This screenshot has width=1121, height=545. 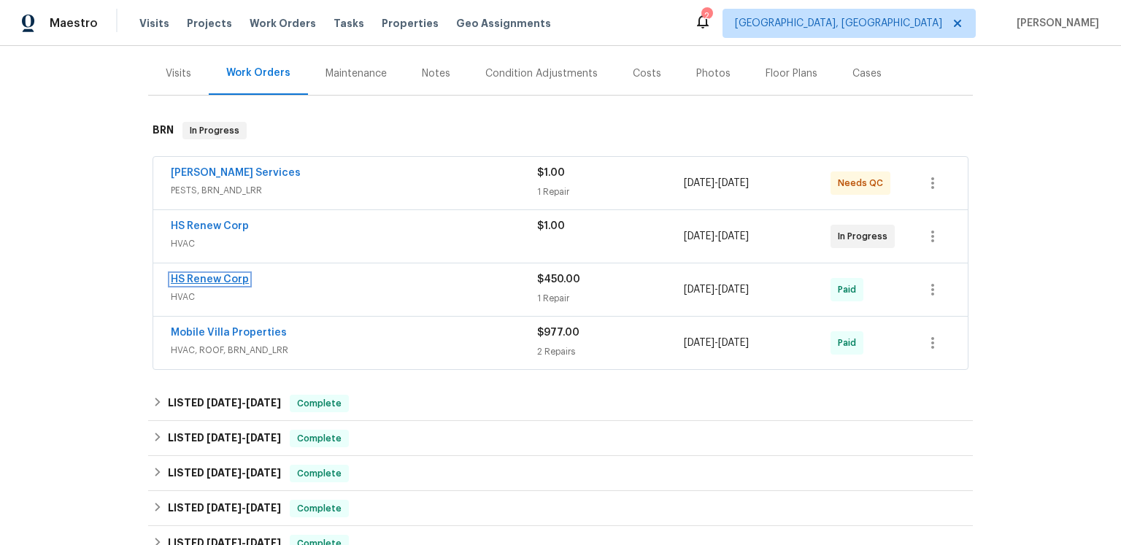 I want to click on span: Geo Assignments, so click(x=504, y=23).